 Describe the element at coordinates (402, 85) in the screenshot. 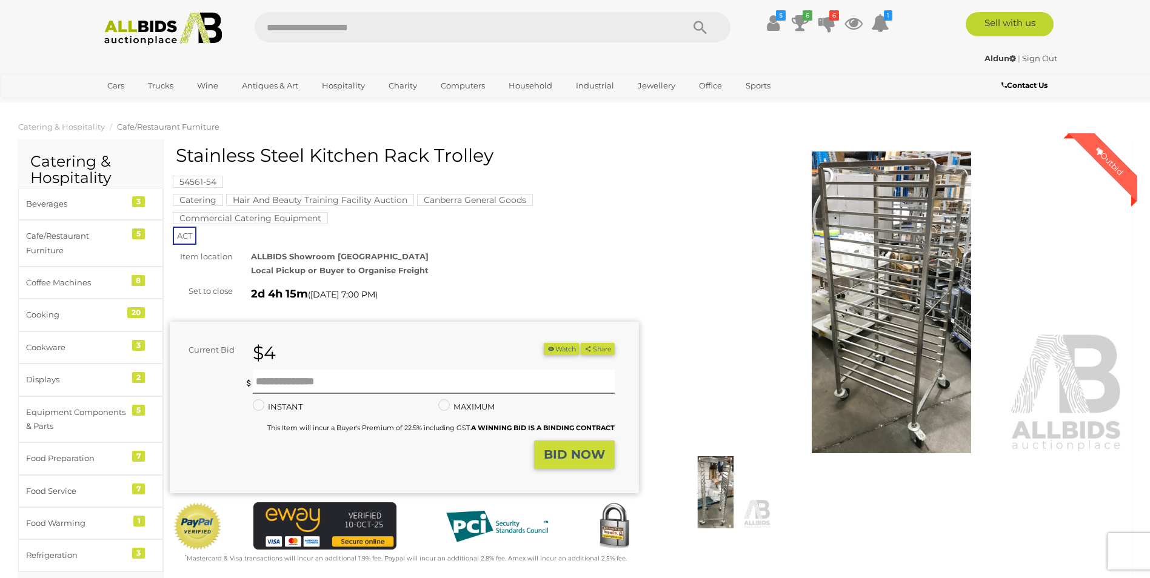

I see `a: Charity` at that location.